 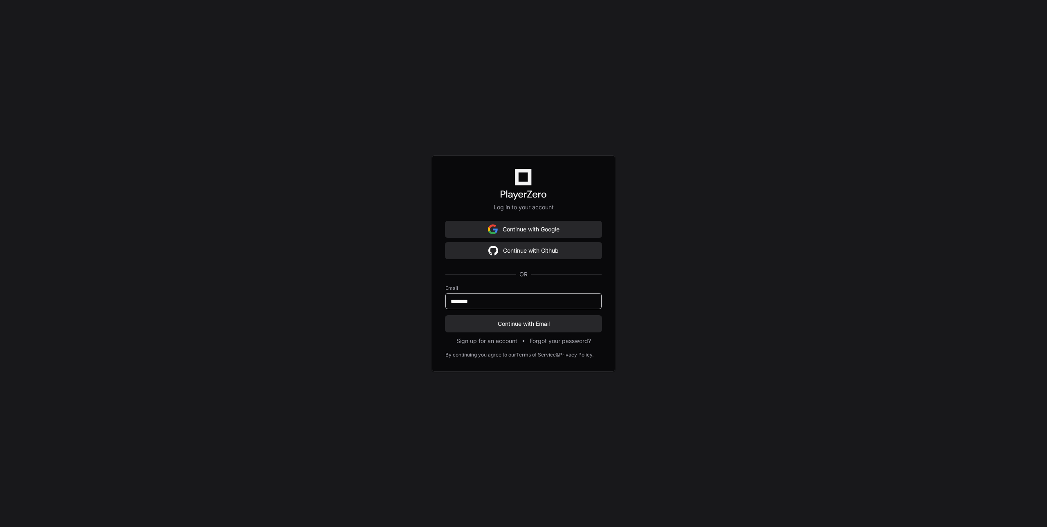 I want to click on button: Continue with Google, so click(x=524, y=230).